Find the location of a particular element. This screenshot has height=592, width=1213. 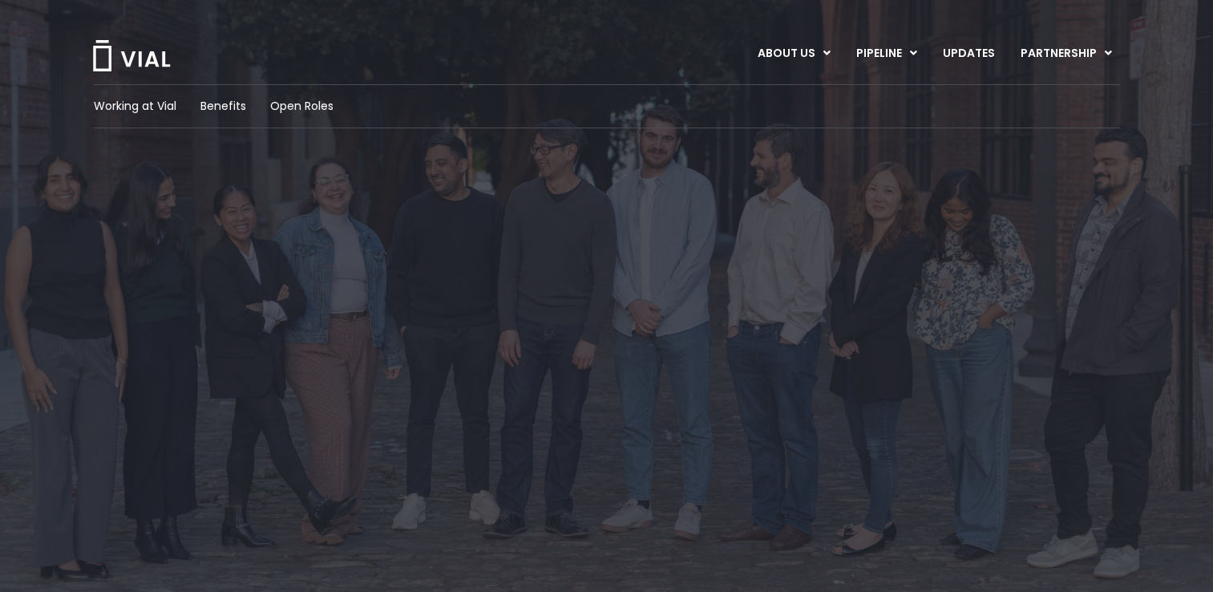

a: Benefits is located at coordinates (223, 106).